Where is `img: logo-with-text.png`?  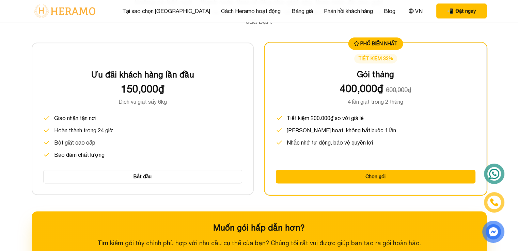 img: logo-with-text.png is located at coordinates (64, 11).